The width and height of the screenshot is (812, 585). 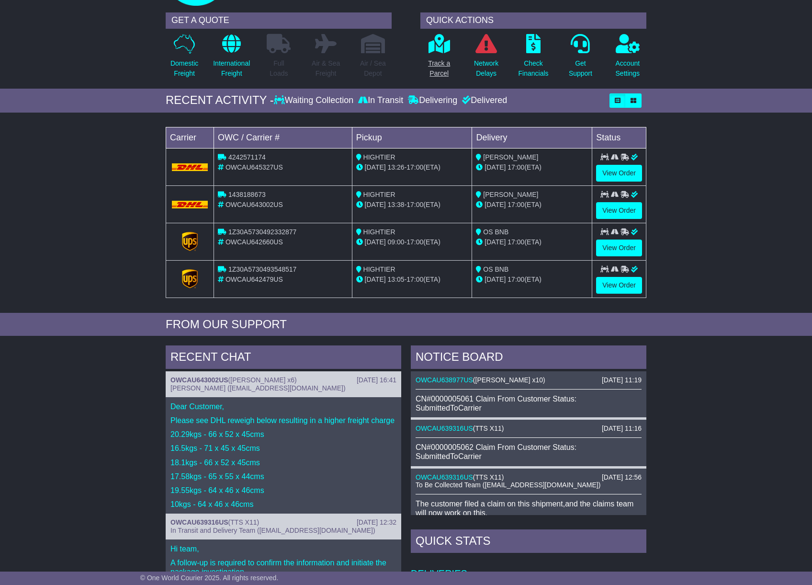 I want to click on div: RECENT ACTIVITY -, so click(x=220, y=100).